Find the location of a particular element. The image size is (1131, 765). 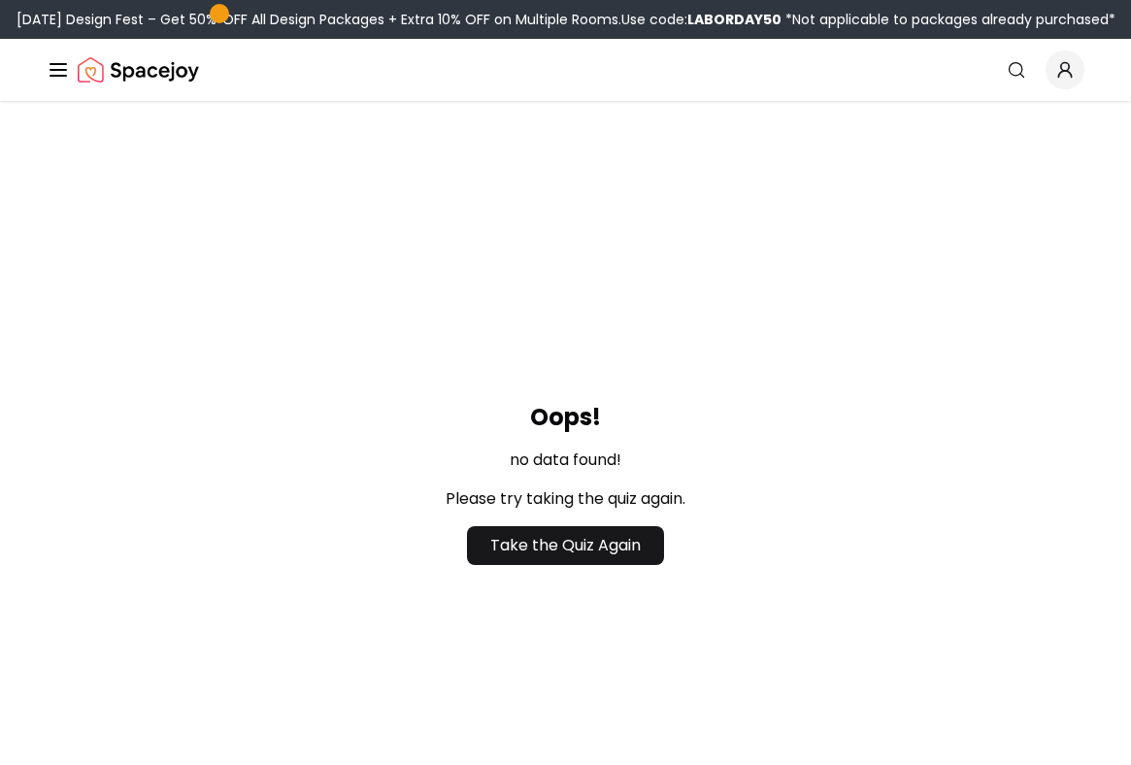

p: Please try taking the quiz again. is located at coordinates (565, 499).